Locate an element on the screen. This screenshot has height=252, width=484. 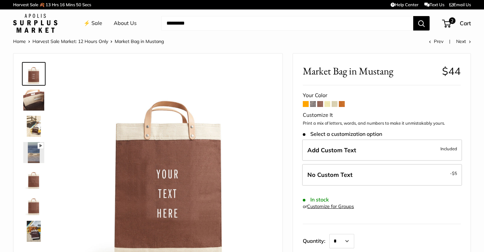
input: Search... is located at coordinates (287, 23).